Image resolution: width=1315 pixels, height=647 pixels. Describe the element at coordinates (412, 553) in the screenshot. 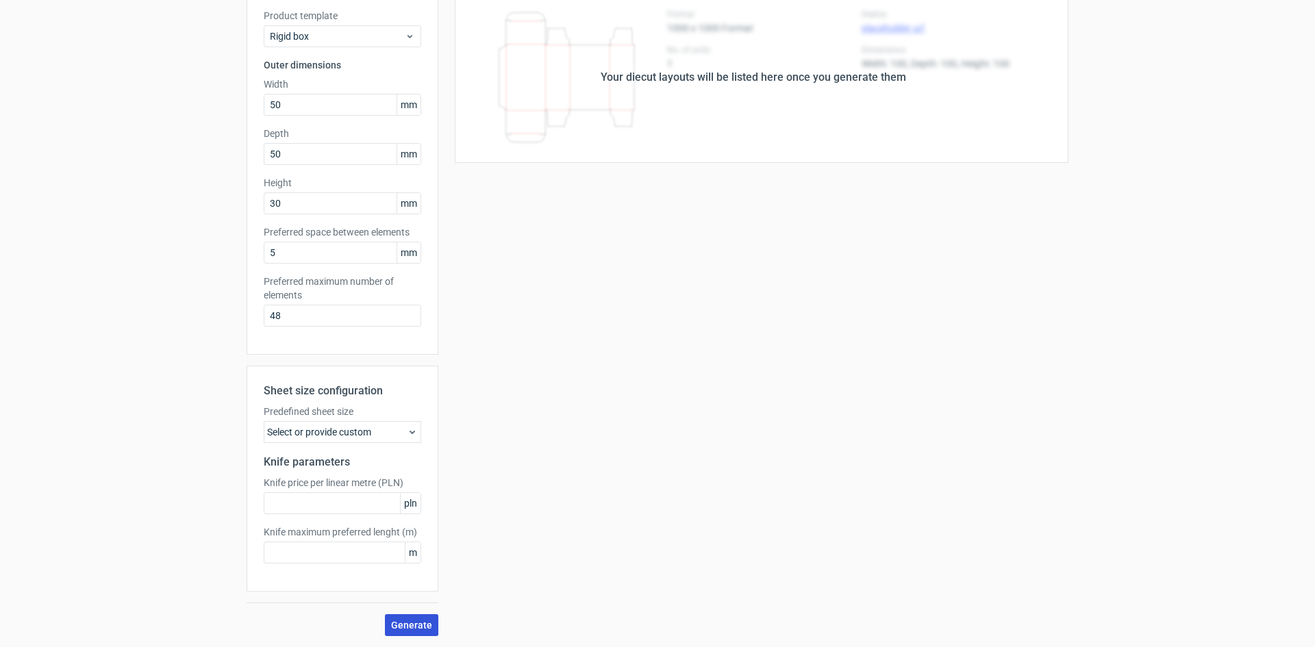

I see `span: m` at that location.